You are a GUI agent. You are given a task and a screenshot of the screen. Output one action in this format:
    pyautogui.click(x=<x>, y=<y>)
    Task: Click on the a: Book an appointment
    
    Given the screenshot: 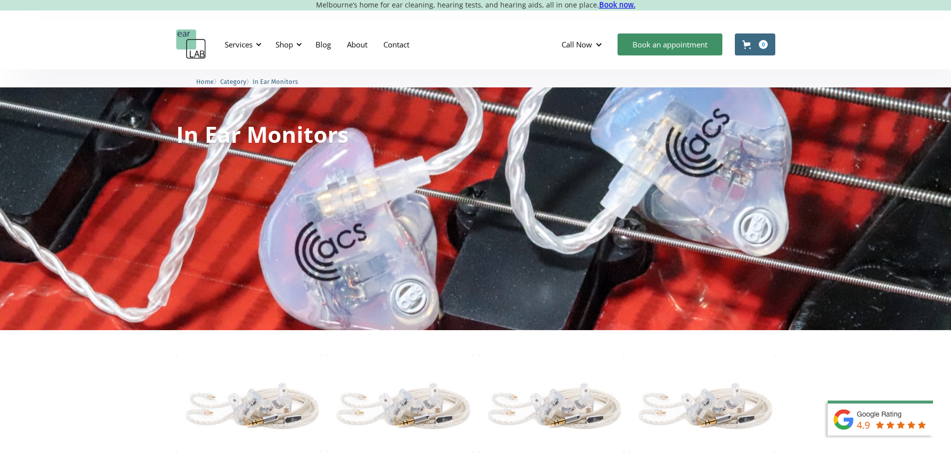 What is the action you would take?
    pyautogui.click(x=670, y=44)
    